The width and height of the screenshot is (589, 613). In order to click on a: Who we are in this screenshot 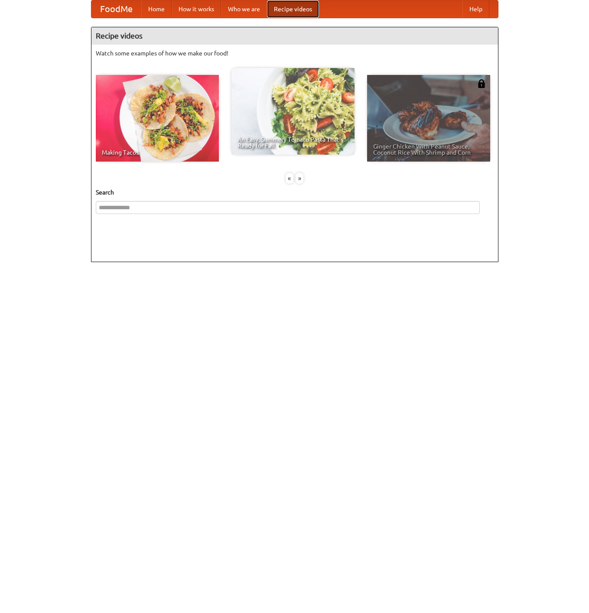, I will do `click(244, 9)`.